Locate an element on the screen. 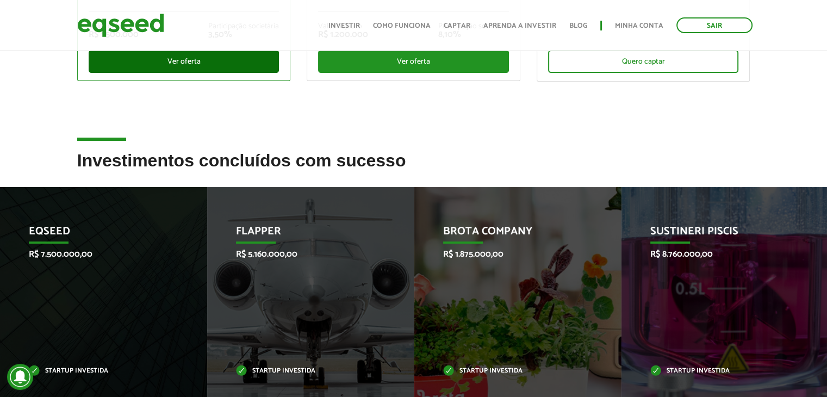 The width and height of the screenshot is (827, 397). a: Captar is located at coordinates (457, 26).